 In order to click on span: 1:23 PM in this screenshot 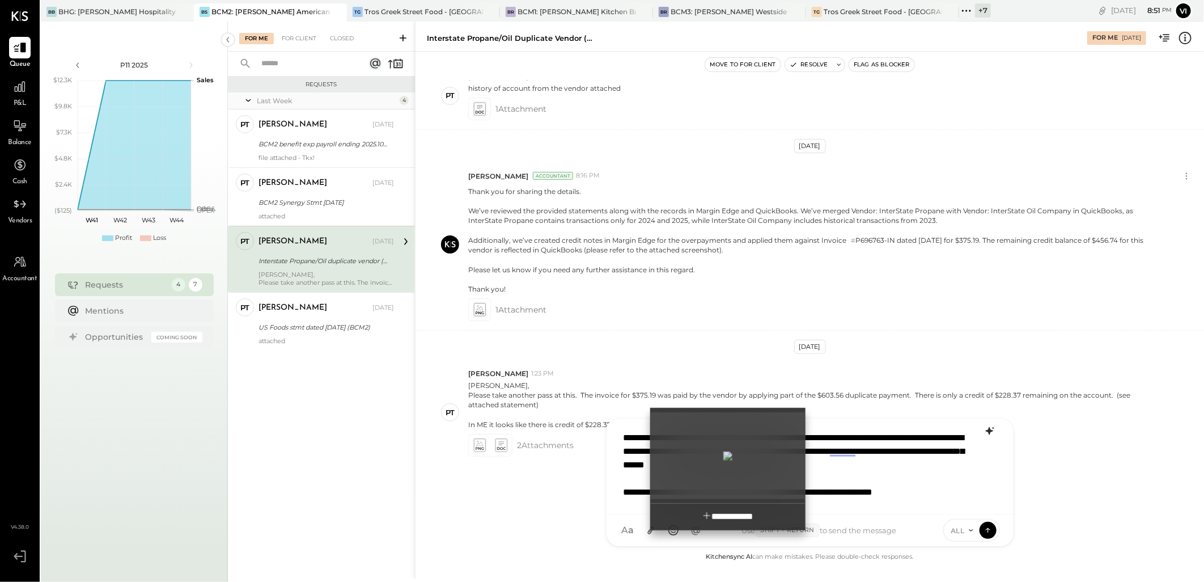, I will do `click(542, 374)`.